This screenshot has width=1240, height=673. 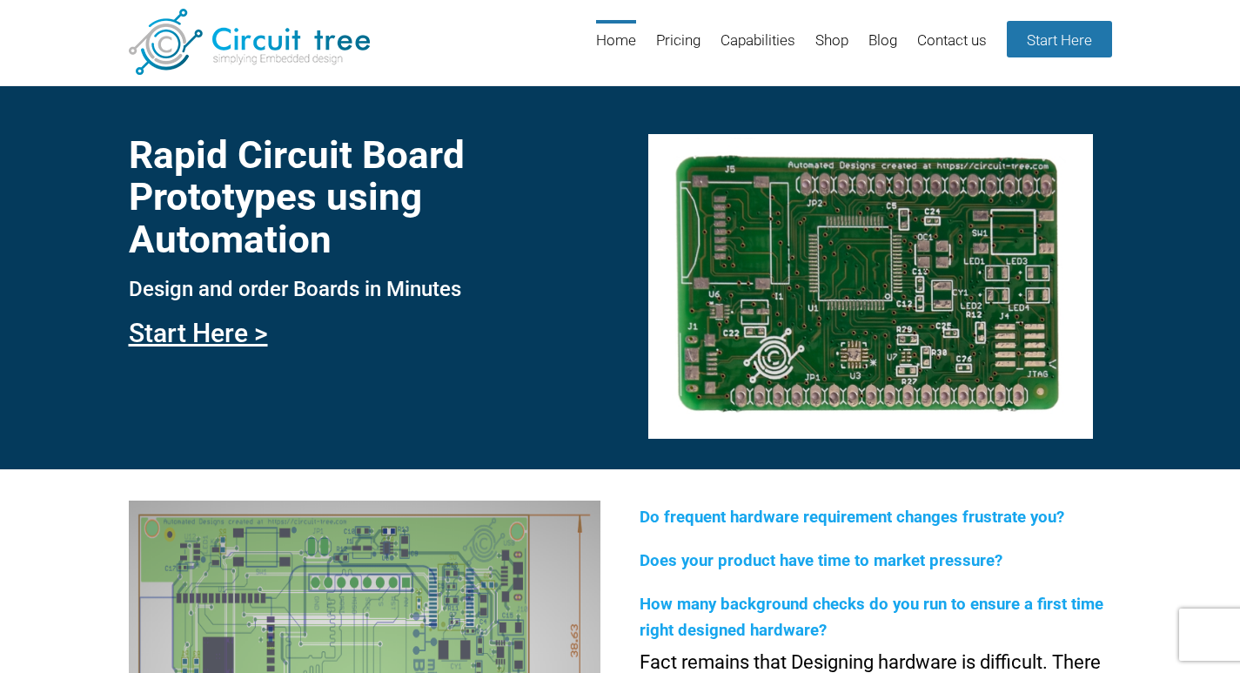 What do you see at coordinates (758, 48) in the screenshot?
I see `a: Capabilities` at bounding box center [758, 48].